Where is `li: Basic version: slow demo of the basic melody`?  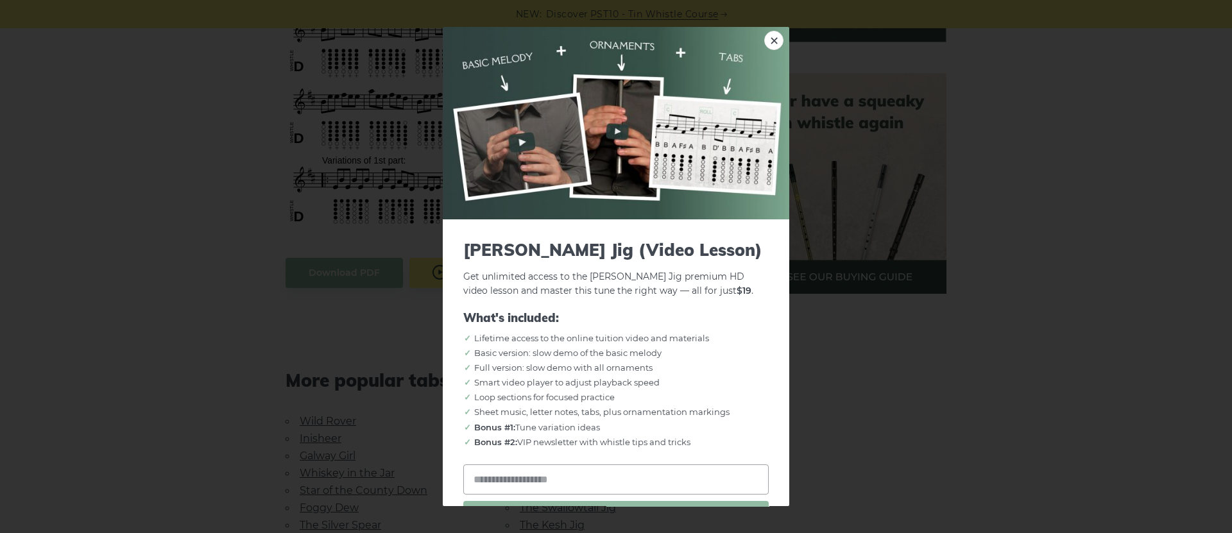
li: Basic version: slow demo of the basic melody is located at coordinates (621, 353).